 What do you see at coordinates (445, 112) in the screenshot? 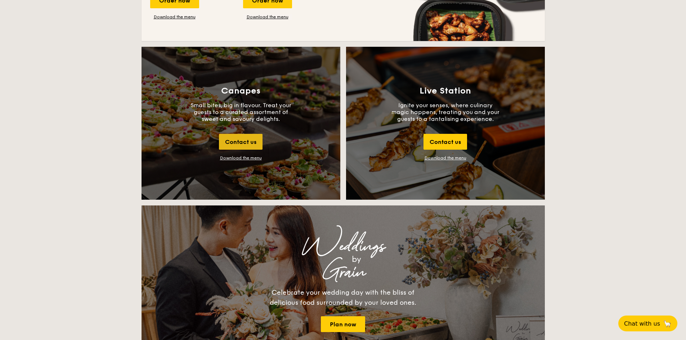
I see `p: Ignite your senses, where culinary magic happens, treating you and your guests to a tantalising e...` at bounding box center [445, 112].